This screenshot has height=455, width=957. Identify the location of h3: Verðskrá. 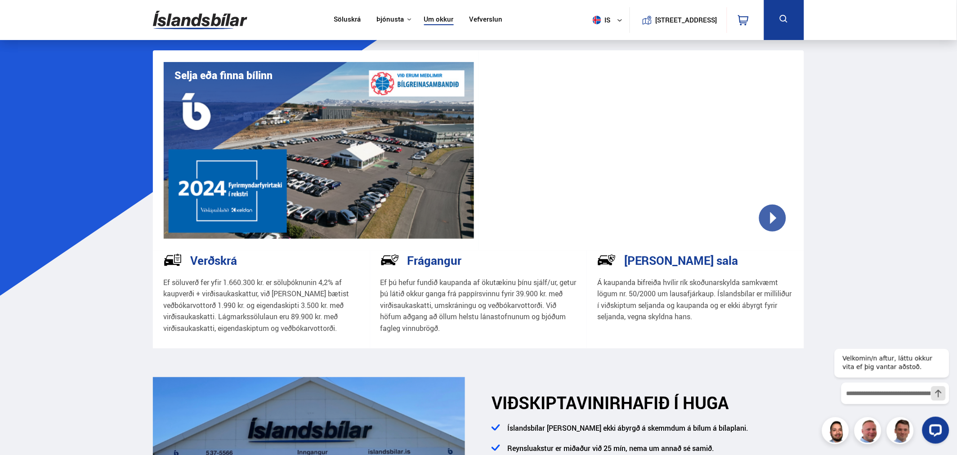
(214, 260).